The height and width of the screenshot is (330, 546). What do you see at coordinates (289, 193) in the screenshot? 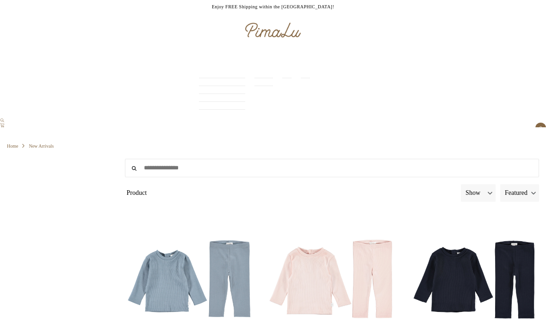
I see `span: Product` at bounding box center [289, 193].